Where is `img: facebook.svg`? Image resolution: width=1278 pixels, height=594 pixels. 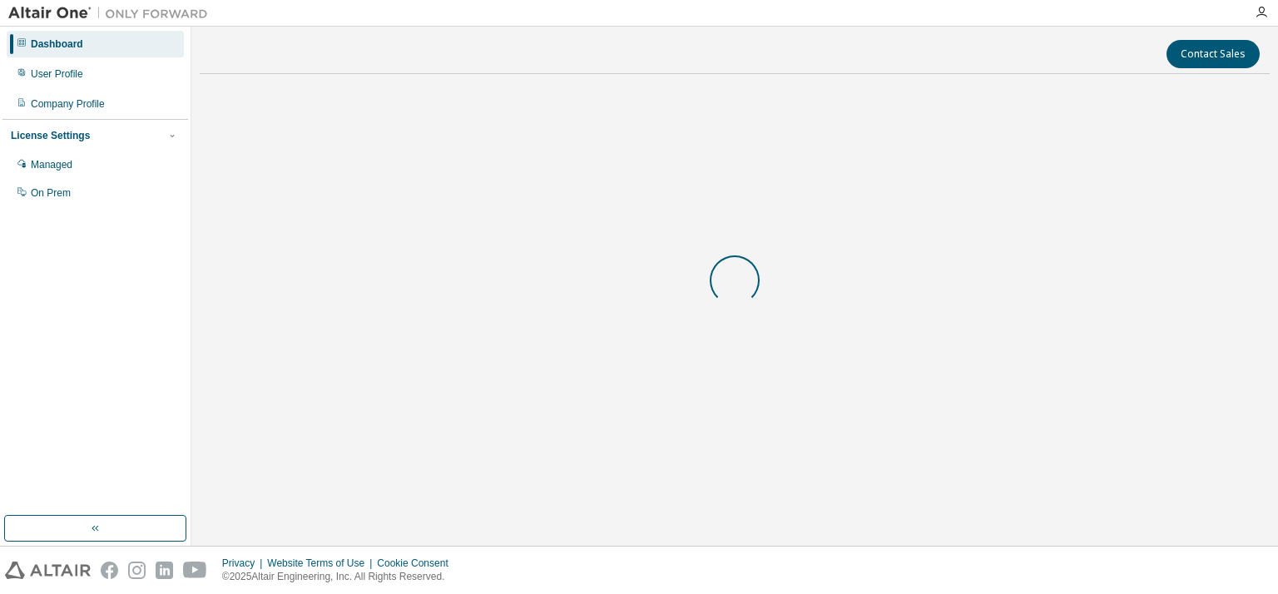
img: facebook.svg is located at coordinates (109, 570).